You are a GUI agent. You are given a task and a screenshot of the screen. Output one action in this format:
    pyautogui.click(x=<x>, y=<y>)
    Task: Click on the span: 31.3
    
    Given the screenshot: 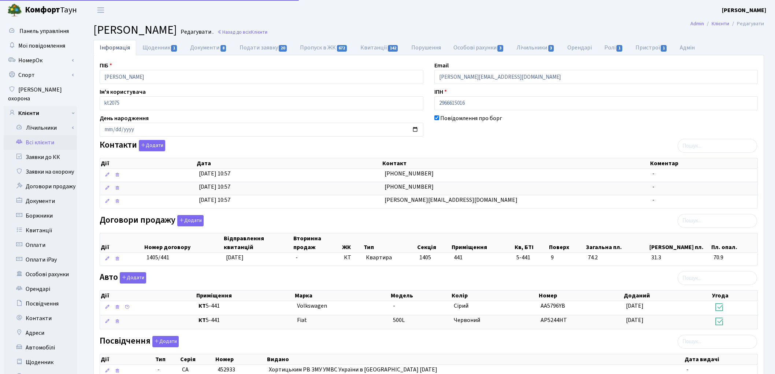 What is the action you would take?
    pyautogui.click(x=680, y=258)
    